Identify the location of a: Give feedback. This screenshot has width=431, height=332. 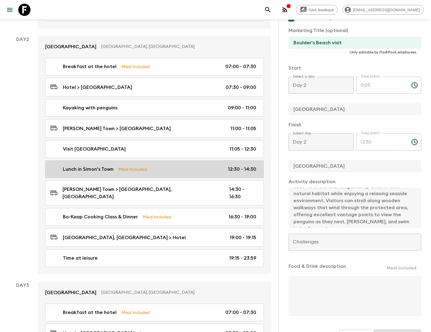
(317, 10).